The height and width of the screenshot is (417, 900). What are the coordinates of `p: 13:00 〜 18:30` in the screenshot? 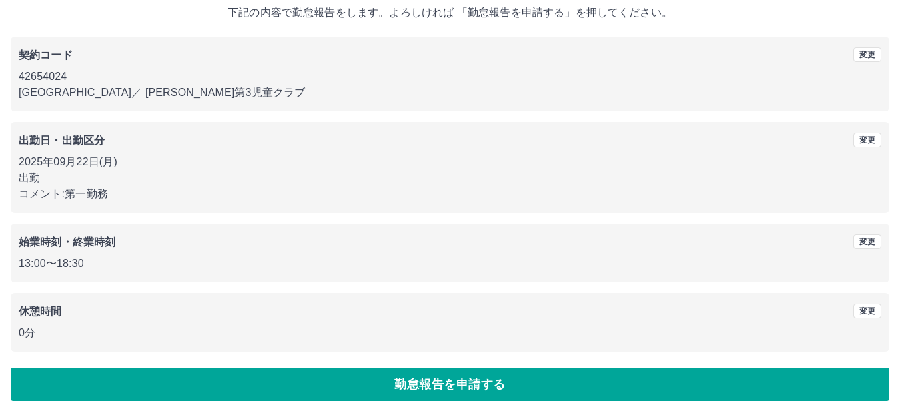 It's located at (450, 264).